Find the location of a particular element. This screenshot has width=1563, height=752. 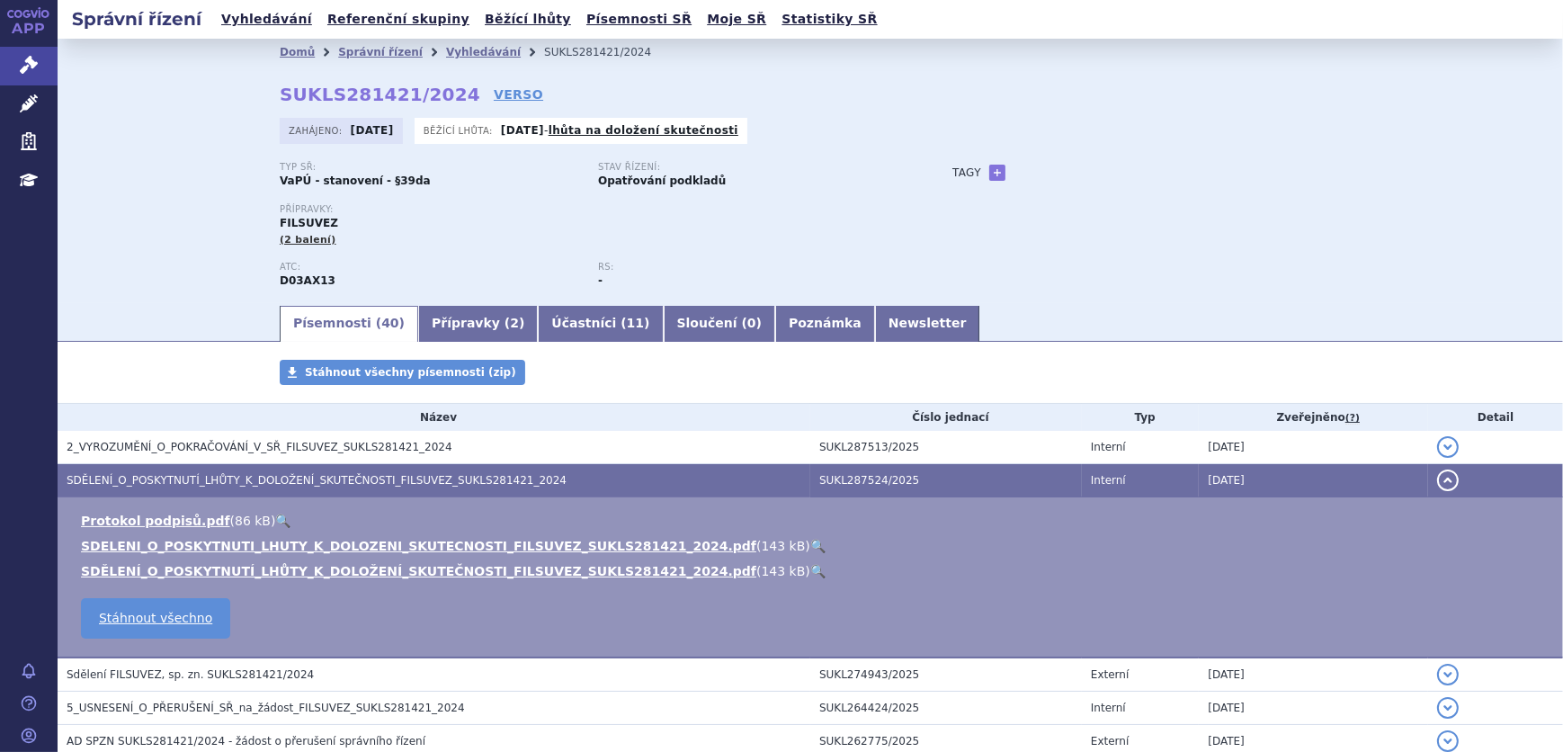

p: RS: is located at coordinates (748, 267).